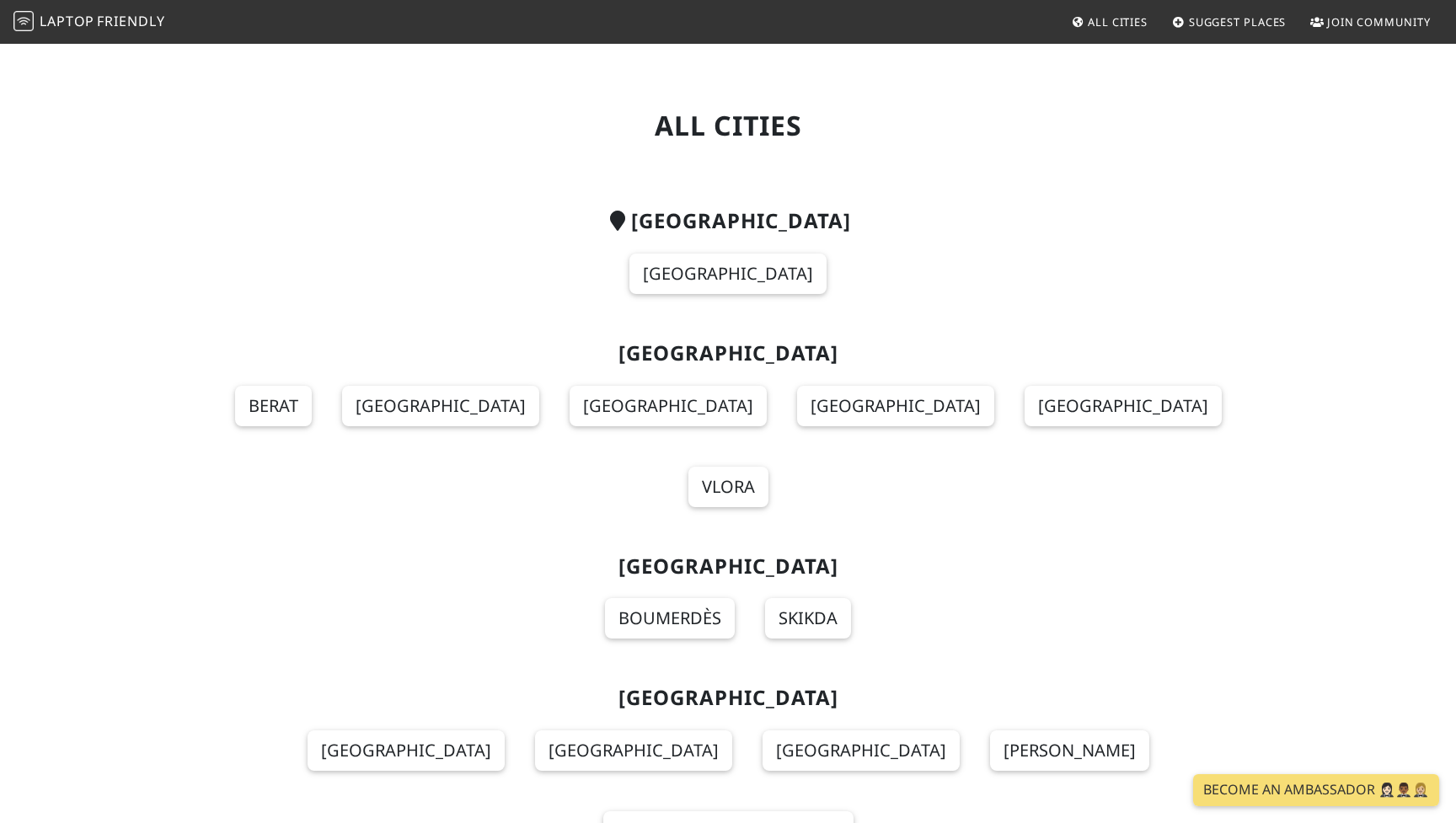 Image resolution: width=1456 pixels, height=823 pixels. I want to click on a: Vlora, so click(728, 487).